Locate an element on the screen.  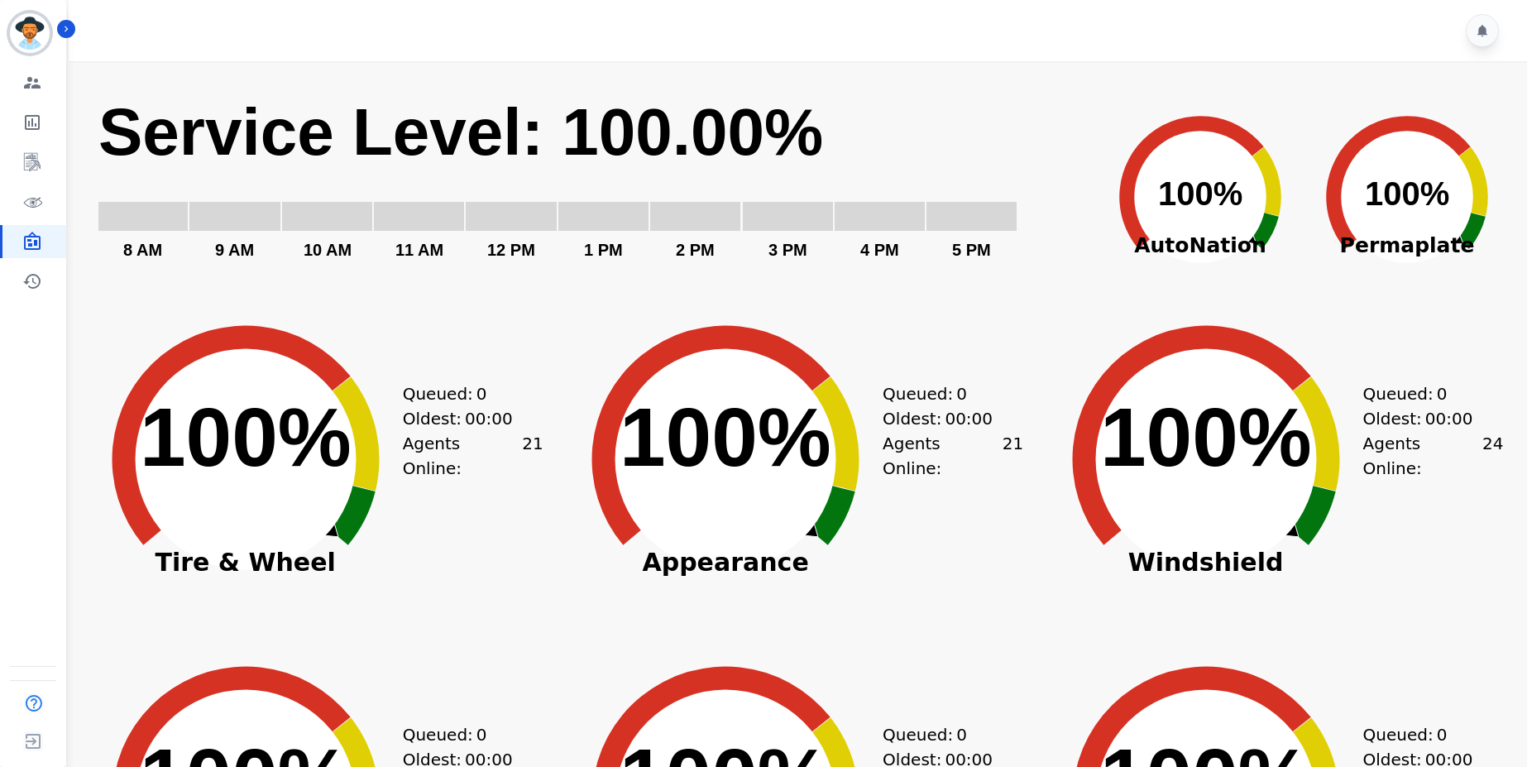
span: Windshield is located at coordinates (1206, 562).